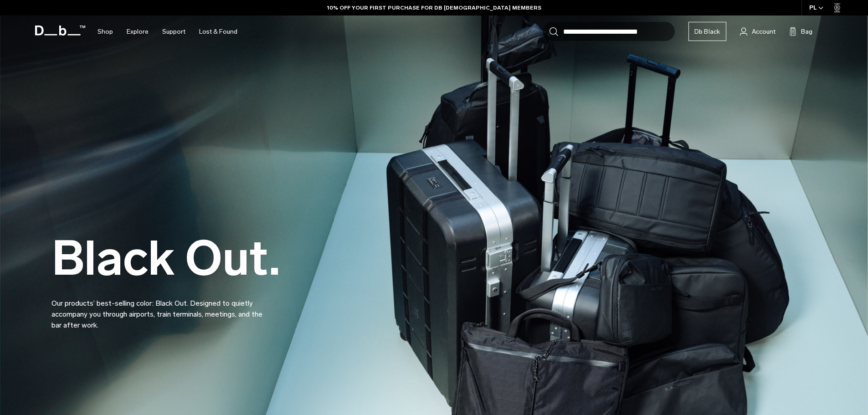  Describe the element at coordinates (138, 31) in the screenshot. I see `a: Explore` at that location.